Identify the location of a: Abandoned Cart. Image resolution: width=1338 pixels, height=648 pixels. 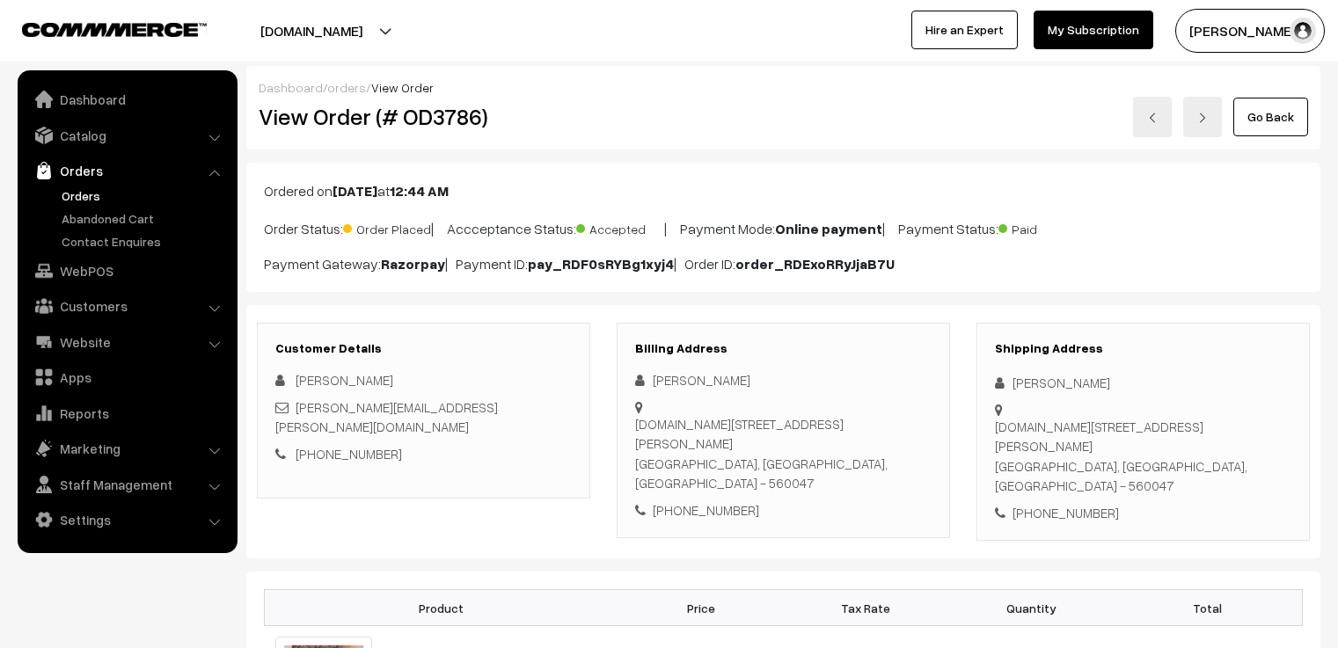
(144, 218).